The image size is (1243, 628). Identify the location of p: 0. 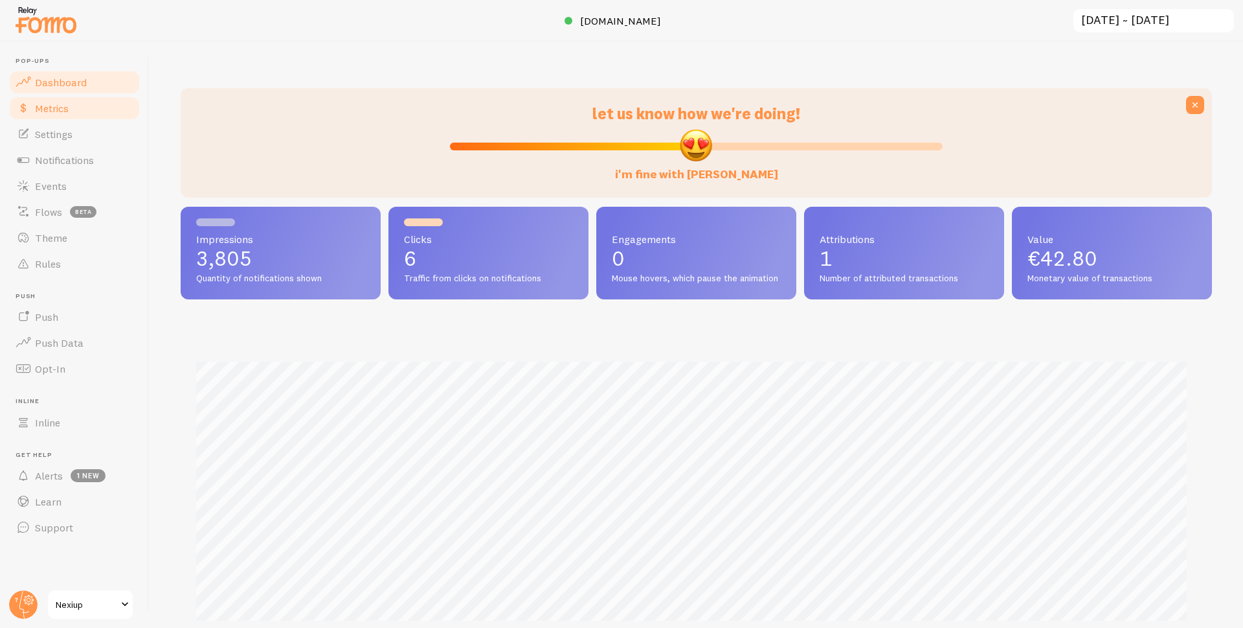
(696, 258).